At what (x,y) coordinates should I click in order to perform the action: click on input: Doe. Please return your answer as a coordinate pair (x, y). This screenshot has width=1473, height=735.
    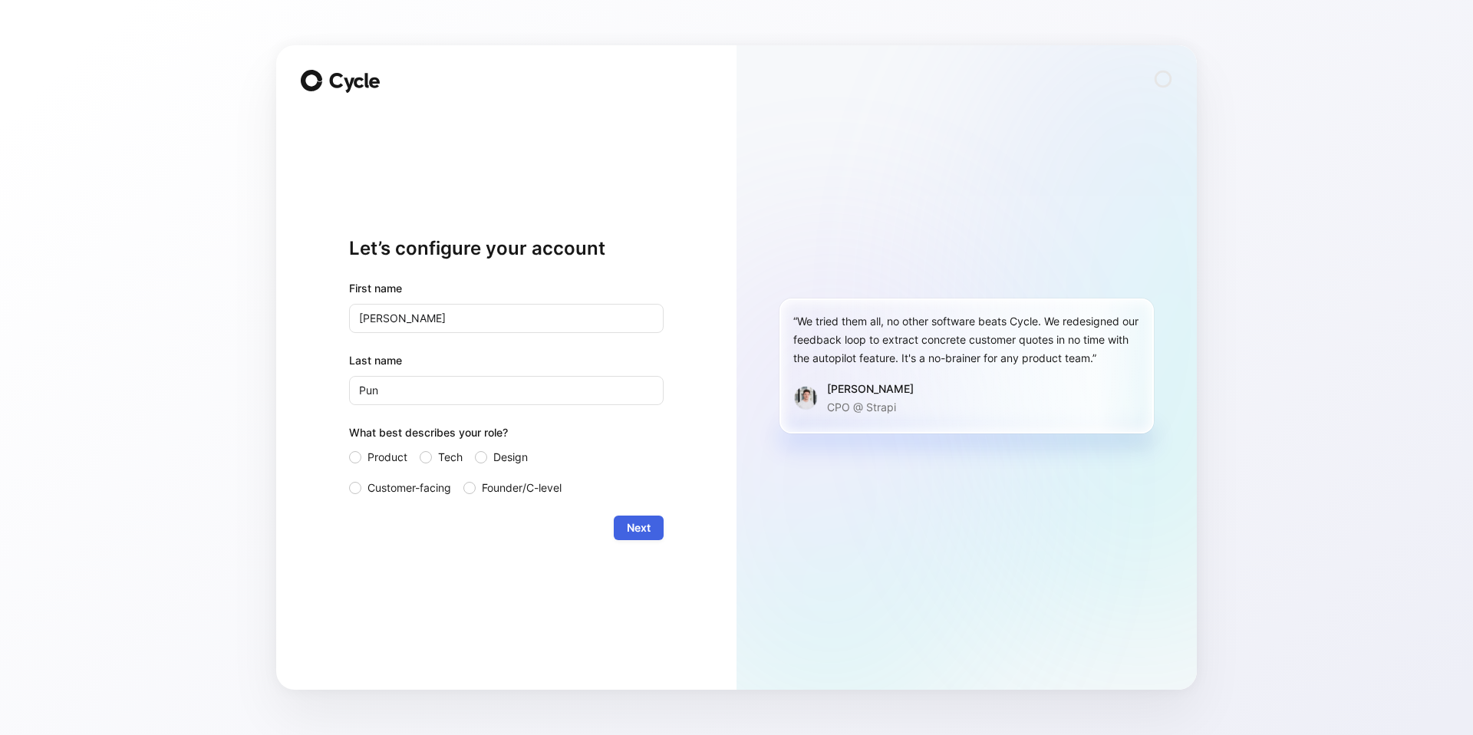
    Looking at the image, I should click on (506, 391).